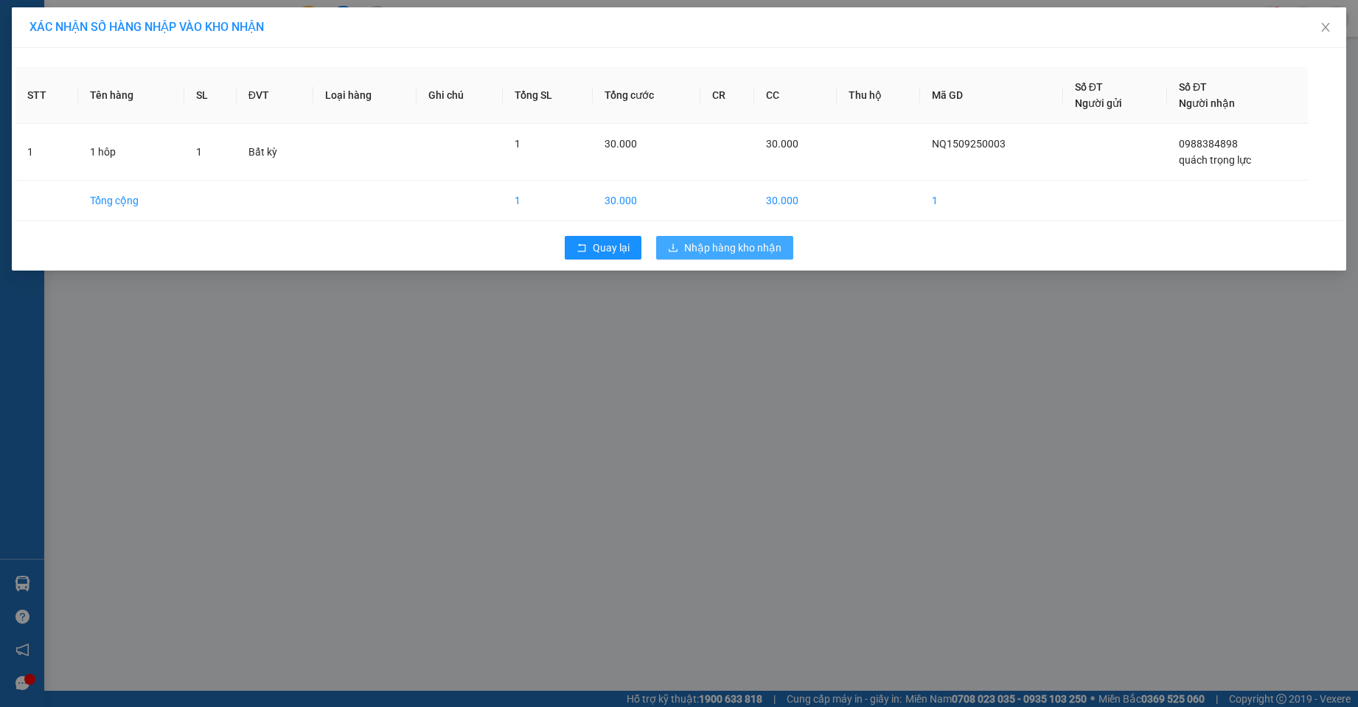 This screenshot has height=707, width=1358. What do you see at coordinates (46, 95) in the screenshot?
I see `th: STT` at bounding box center [46, 95].